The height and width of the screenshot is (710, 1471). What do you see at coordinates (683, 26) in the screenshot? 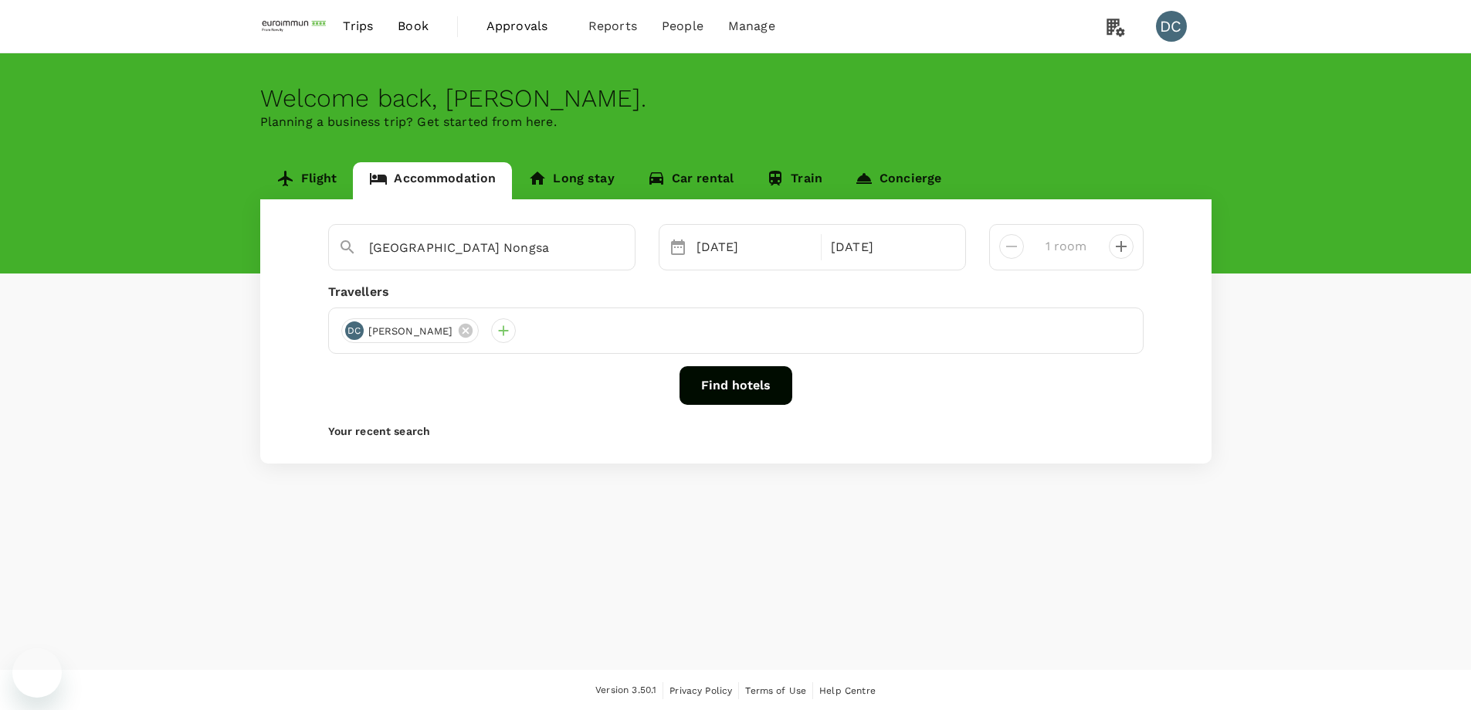
I see `span: People` at bounding box center [683, 26].